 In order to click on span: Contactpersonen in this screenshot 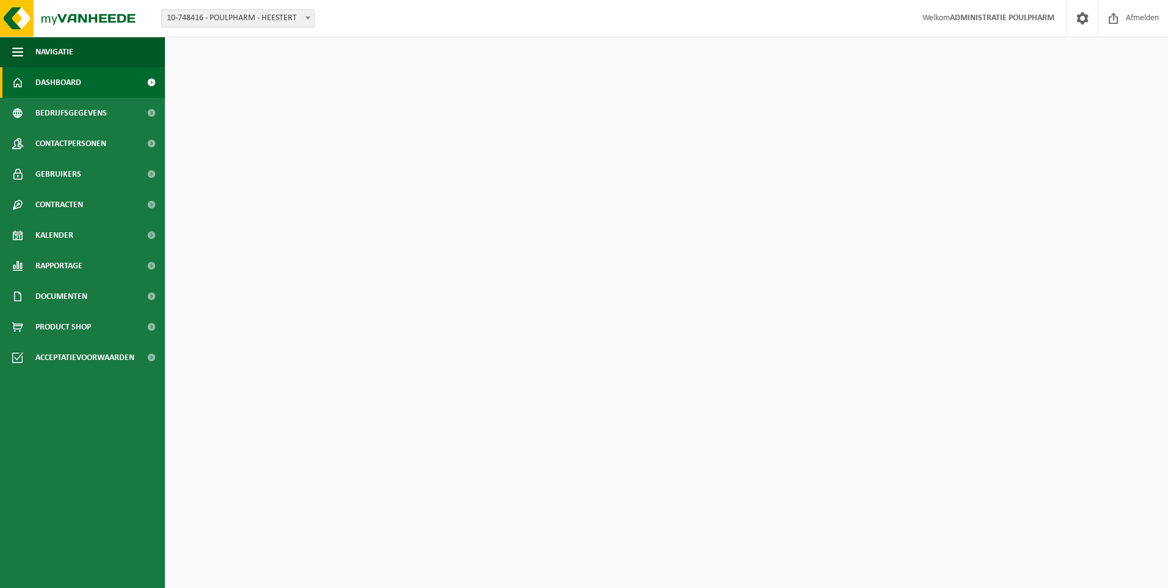, I will do `click(71, 144)`.